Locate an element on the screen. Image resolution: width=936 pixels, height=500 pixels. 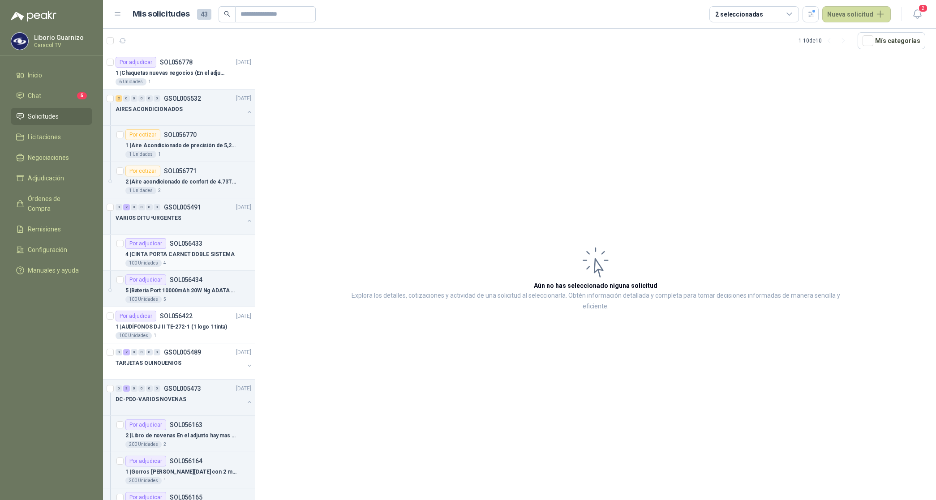
span: Configuración is located at coordinates (47, 250).